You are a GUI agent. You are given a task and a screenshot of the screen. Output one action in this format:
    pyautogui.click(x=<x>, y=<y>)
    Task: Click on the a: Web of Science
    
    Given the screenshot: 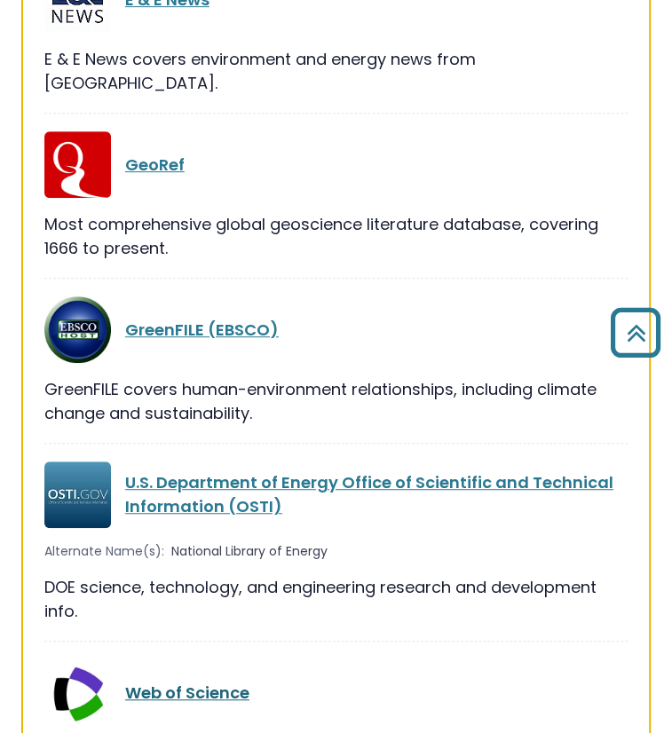 What is the action you would take?
    pyautogui.click(x=187, y=692)
    